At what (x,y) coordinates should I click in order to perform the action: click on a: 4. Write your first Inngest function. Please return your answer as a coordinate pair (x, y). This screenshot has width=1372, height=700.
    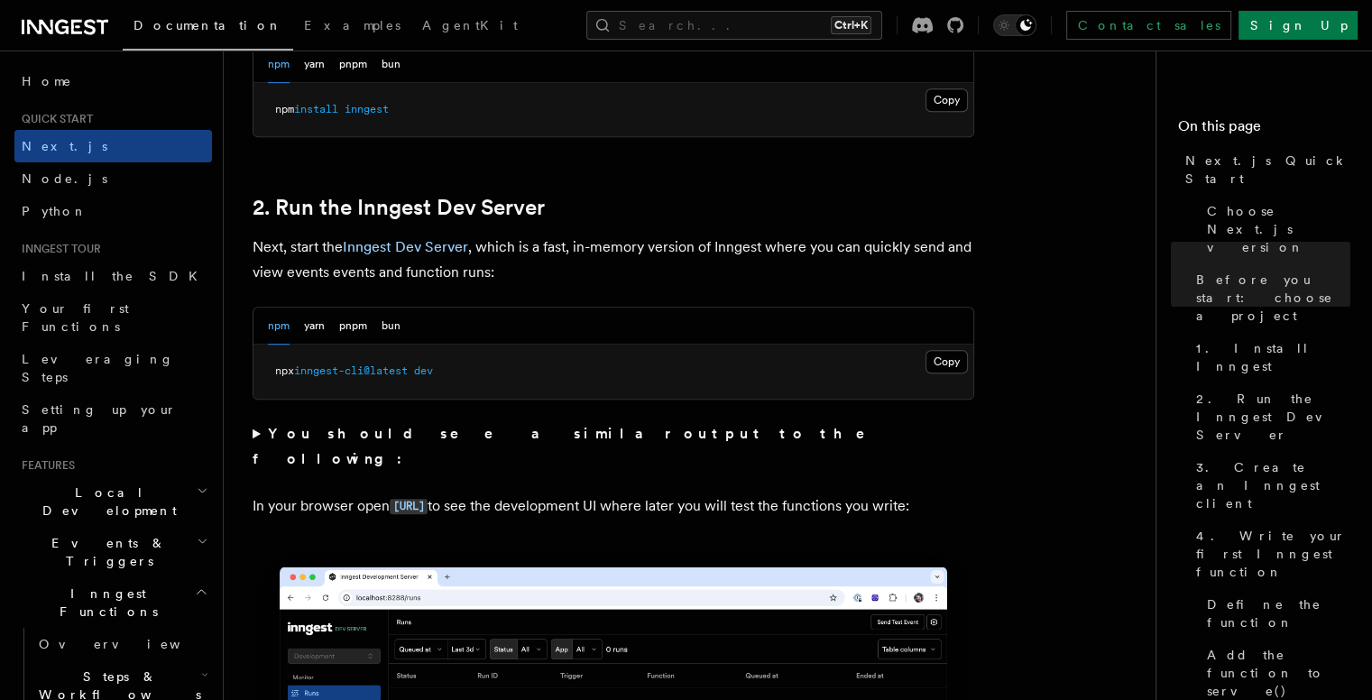
    Looking at the image, I should click on (1269, 554).